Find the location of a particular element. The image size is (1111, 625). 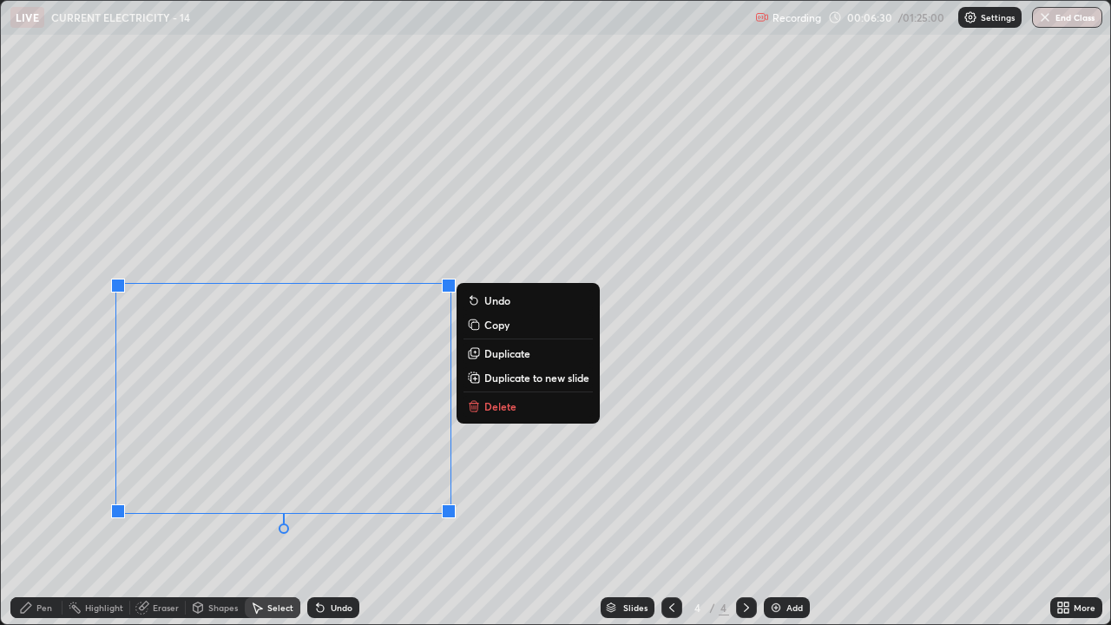

img: add-slide-button is located at coordinates (776, 608).